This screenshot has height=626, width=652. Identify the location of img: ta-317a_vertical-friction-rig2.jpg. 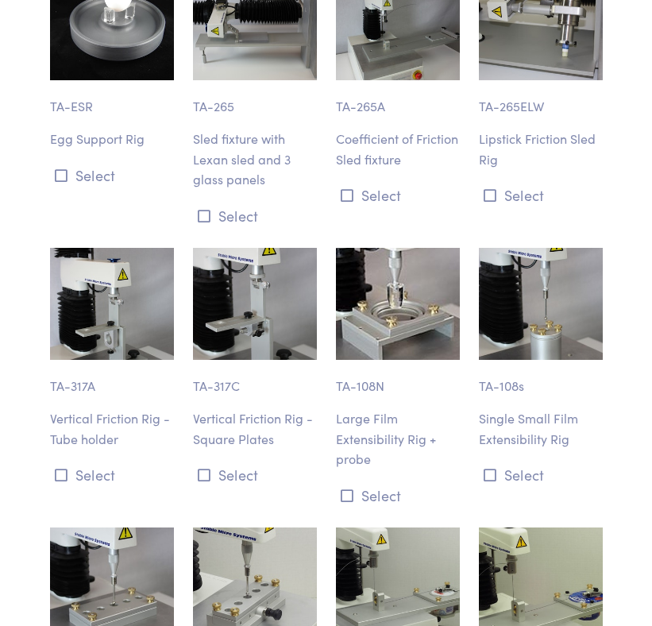
(112, 303).